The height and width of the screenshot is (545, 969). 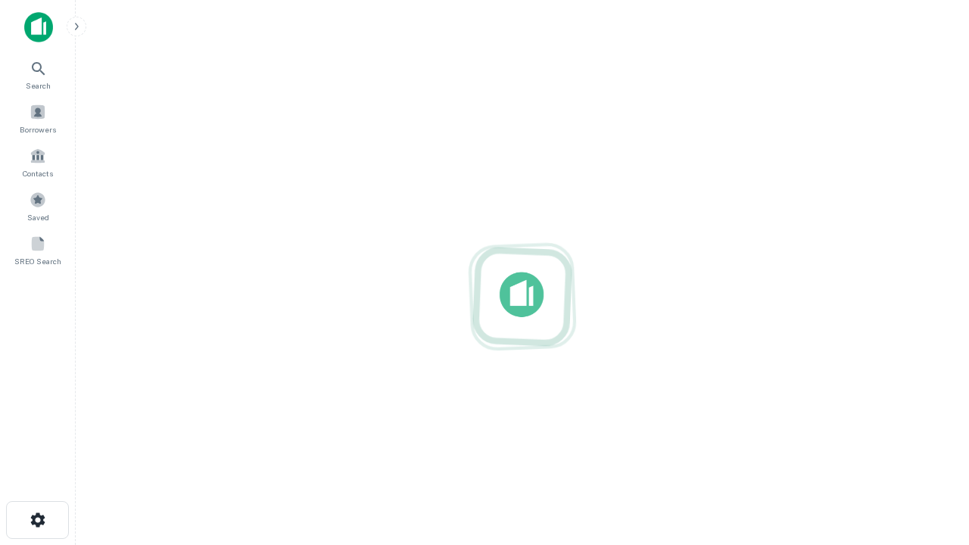 What do you see at coordinates (38, 74) in the screenshot?
I see `div: Search` at bounding box center [38, 74].